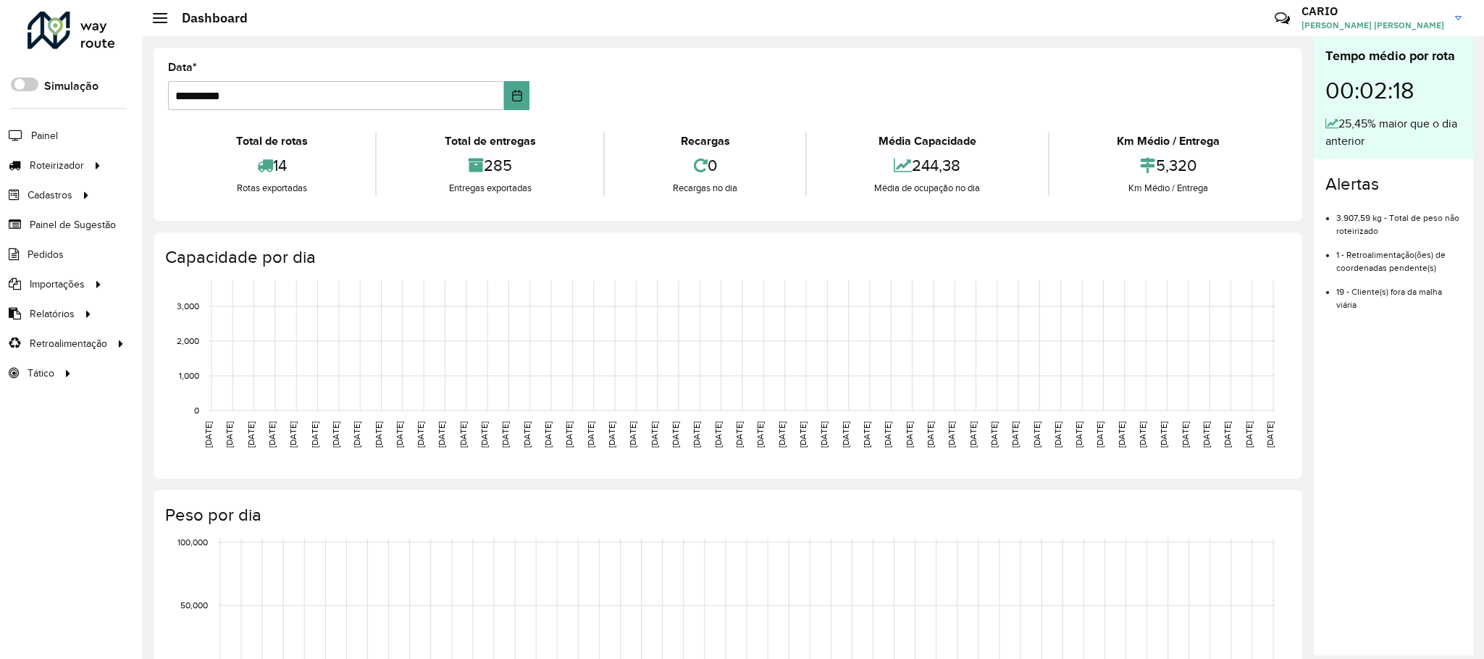  What do you see at coordinates (927, 188) in the screenshot?
I see `div: Média de ocupação no dia` at bounding box center [927, 188].